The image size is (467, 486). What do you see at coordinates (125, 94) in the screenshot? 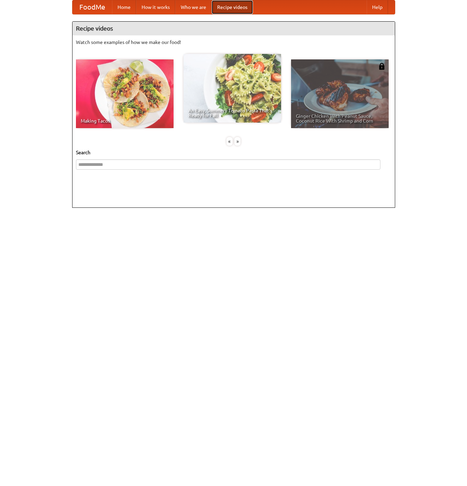
I see `a: Making Tacos` at bounding box center [125, 94].